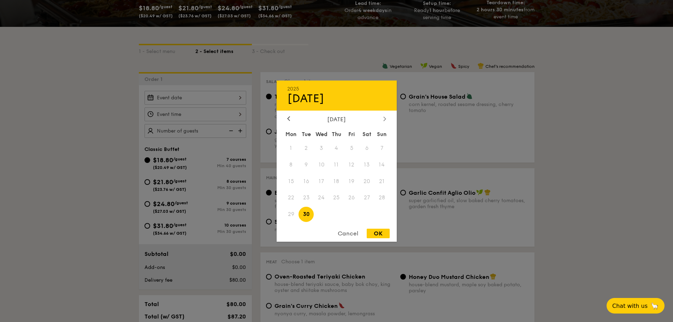 This screenshot has width=673, height=322. I want to click on span: 21, so click(382, 181).